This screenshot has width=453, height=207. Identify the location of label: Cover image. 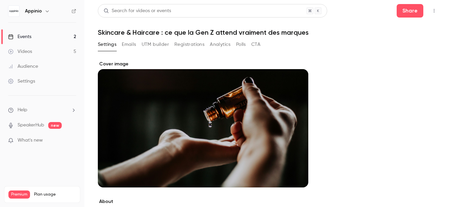
(203, 64).